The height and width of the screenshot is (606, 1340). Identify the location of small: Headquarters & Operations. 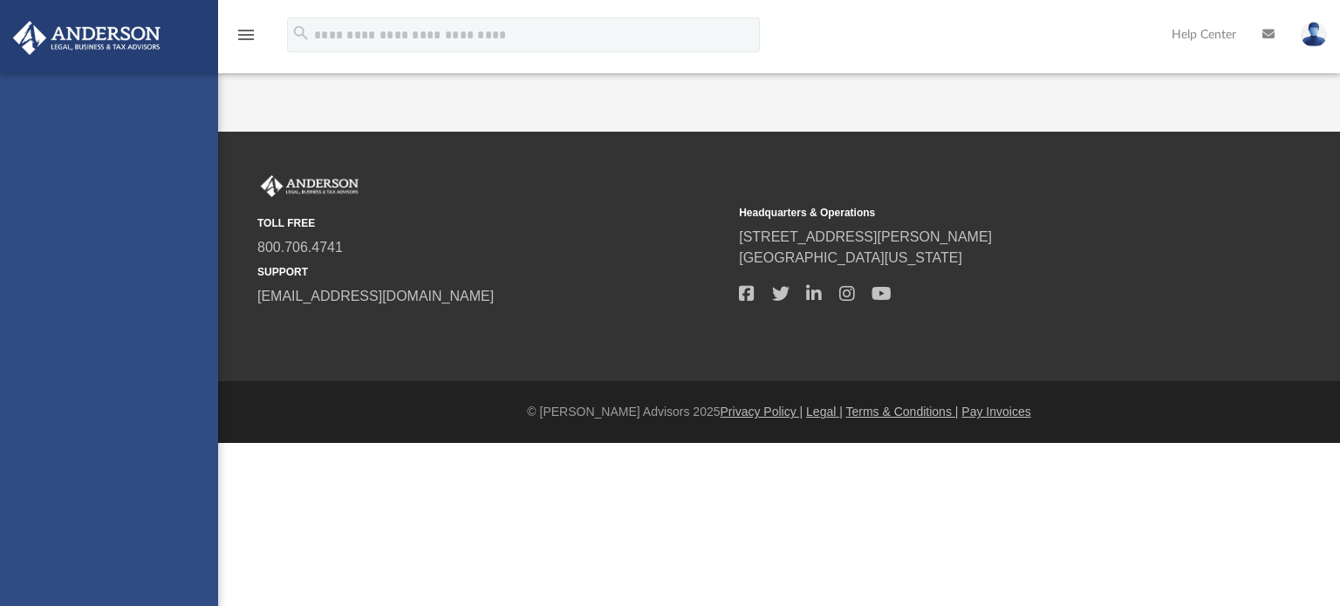
(973, 213).